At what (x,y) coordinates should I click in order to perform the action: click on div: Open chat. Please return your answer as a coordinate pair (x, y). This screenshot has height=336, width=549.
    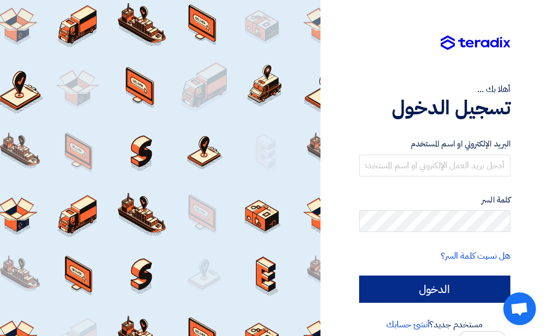
    Looking at the image, I should click on (520, 309).